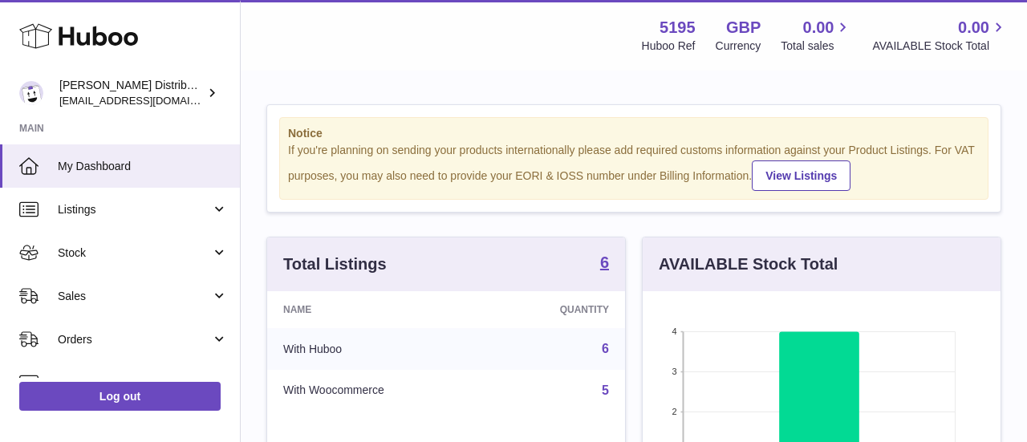 This screenshot has height=442, width=1027. I want to click on span: Orders, so click(134, 339).